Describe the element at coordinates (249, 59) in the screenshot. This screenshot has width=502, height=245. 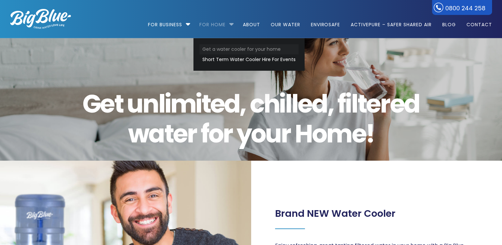
I see `a: Short Term Water Cooler Hire For Events` at that location.